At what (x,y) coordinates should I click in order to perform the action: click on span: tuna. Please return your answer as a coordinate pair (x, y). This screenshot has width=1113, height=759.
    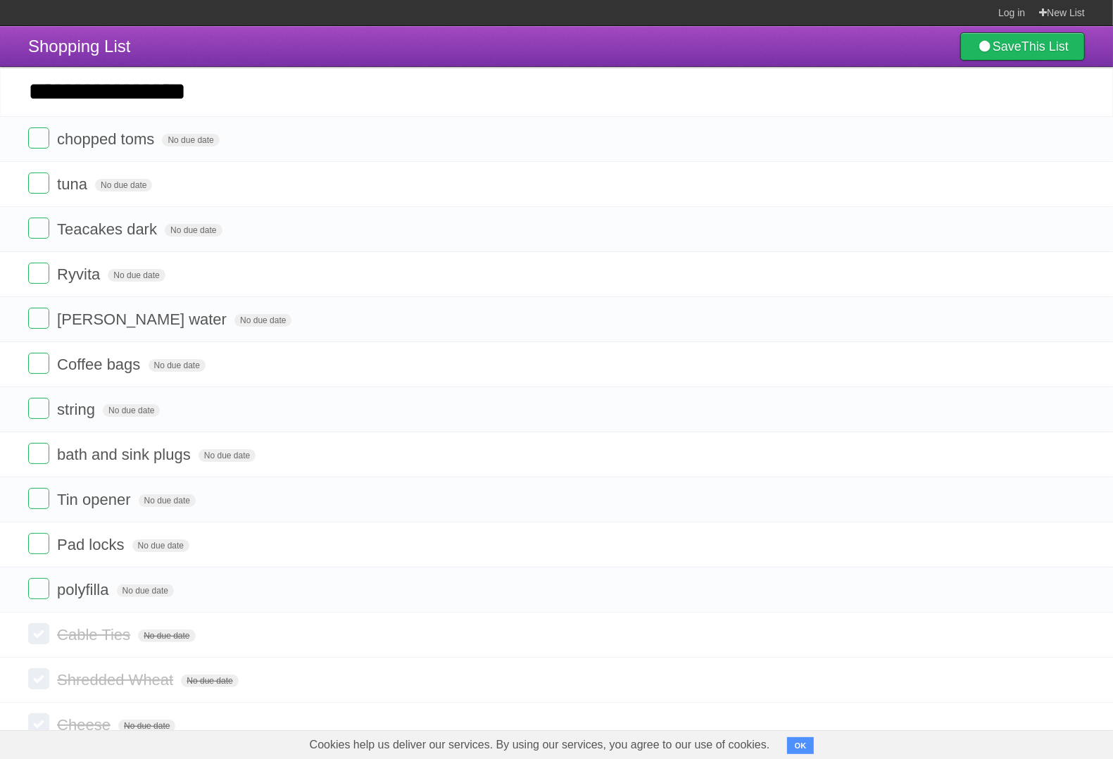
    Looking at the image, I should click on (74, 184).